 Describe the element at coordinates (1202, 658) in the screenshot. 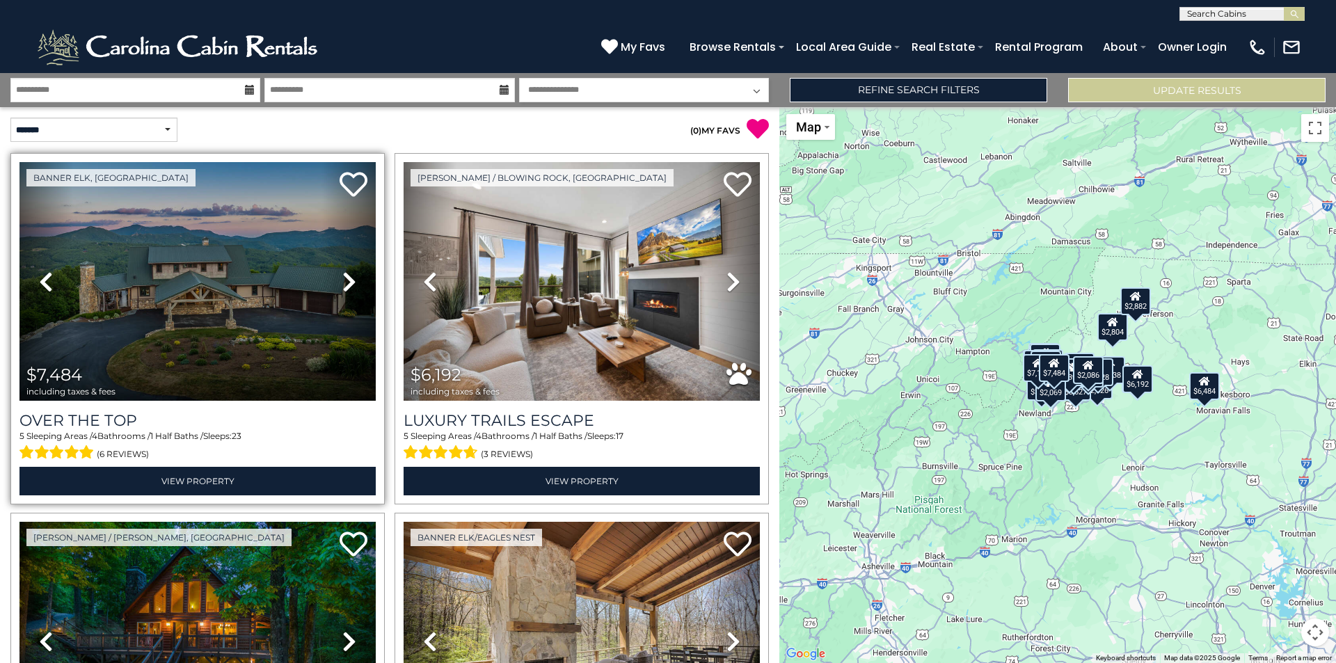

I see `span: Map data ©2025 Google` at that location.